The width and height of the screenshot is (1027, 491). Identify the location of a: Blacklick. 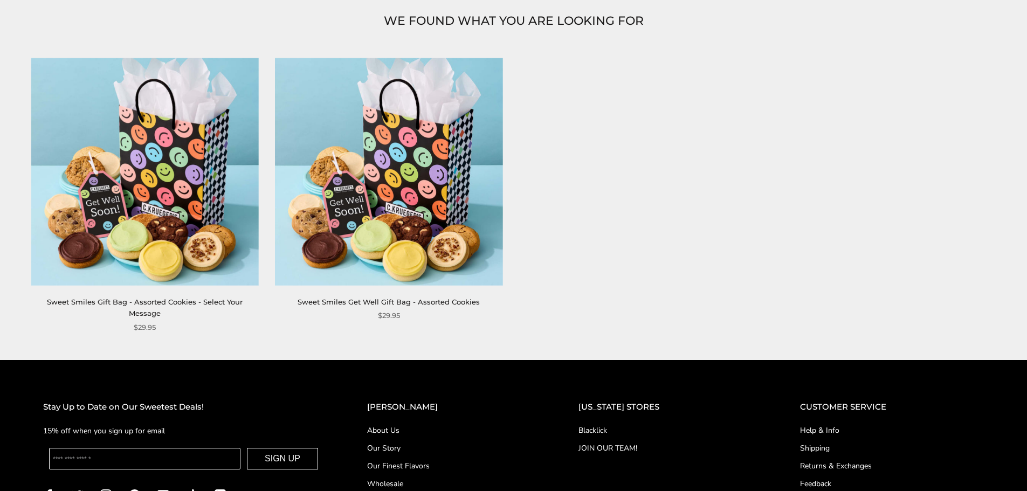
(667, 430).